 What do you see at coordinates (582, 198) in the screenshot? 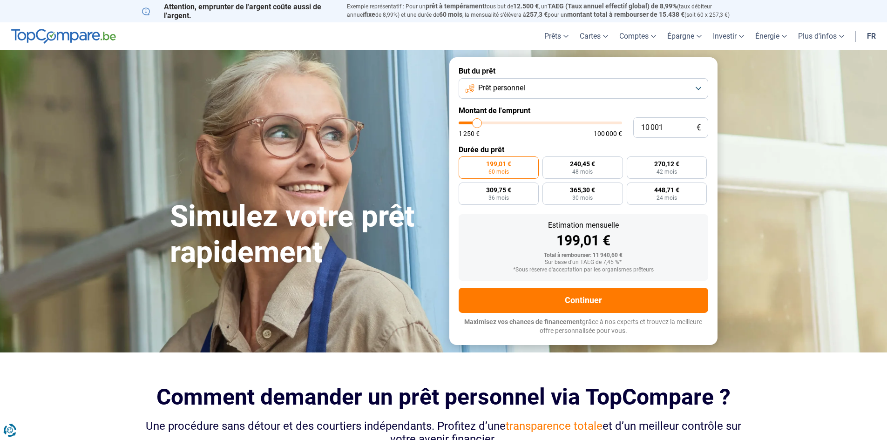
I see `span: 30 mois` at bounding box center [582, 198].